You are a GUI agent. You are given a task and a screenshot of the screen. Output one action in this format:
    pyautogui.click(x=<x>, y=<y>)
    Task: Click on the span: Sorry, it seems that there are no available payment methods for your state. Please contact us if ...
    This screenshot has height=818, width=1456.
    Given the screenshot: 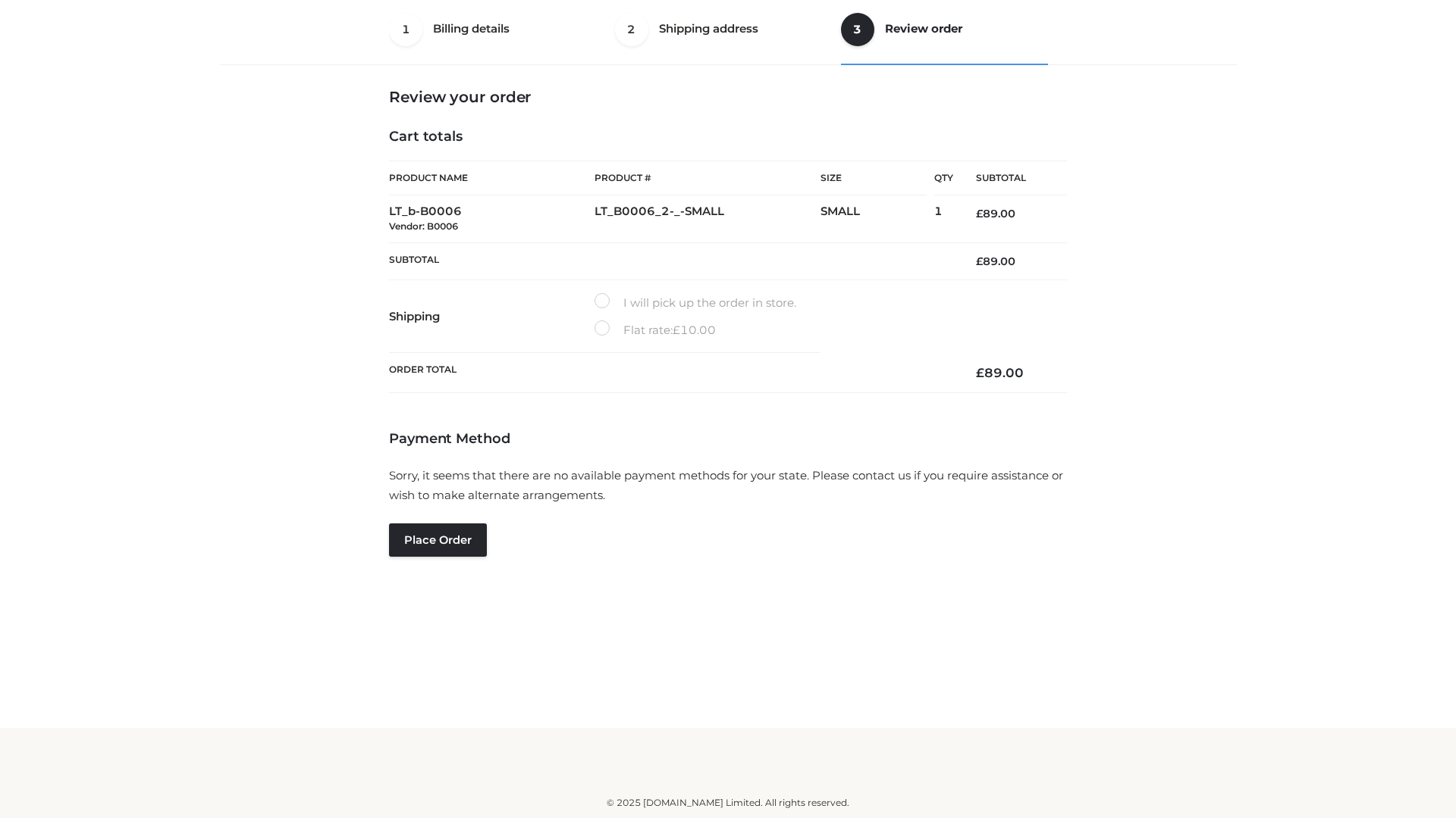 What is the action you would take?
    pyautogui.click(x=726, y=485)
    